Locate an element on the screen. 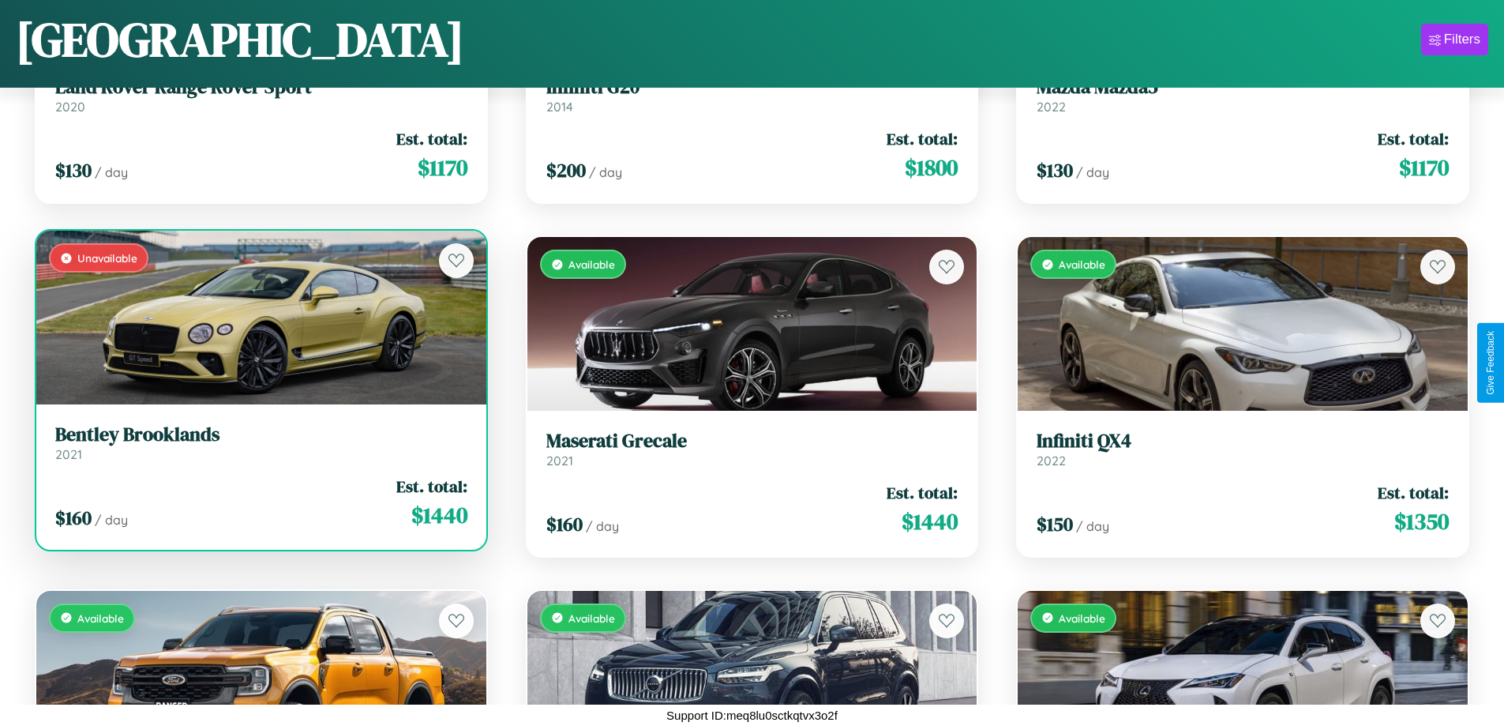  h3: Mazda Mazda5 is located at coordinates (1243, 87).